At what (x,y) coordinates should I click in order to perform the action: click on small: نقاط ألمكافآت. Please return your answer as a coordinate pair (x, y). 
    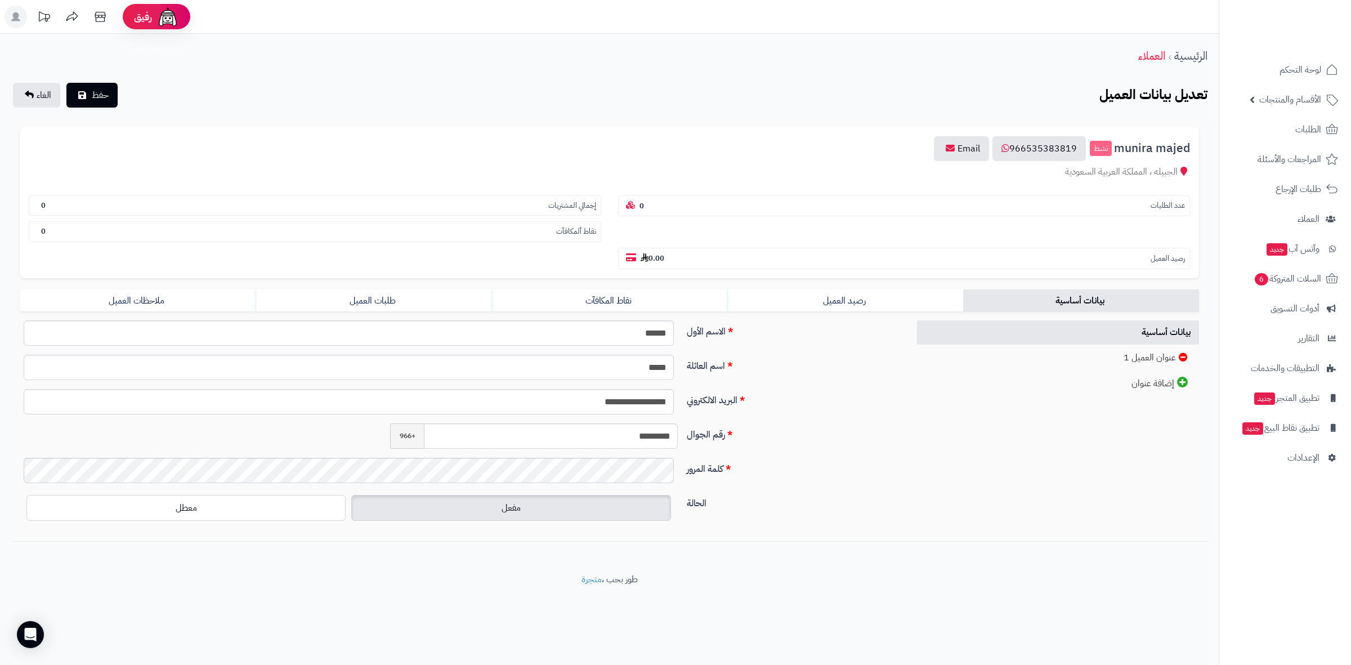
    Looking at the image, I should click on (576, 231).